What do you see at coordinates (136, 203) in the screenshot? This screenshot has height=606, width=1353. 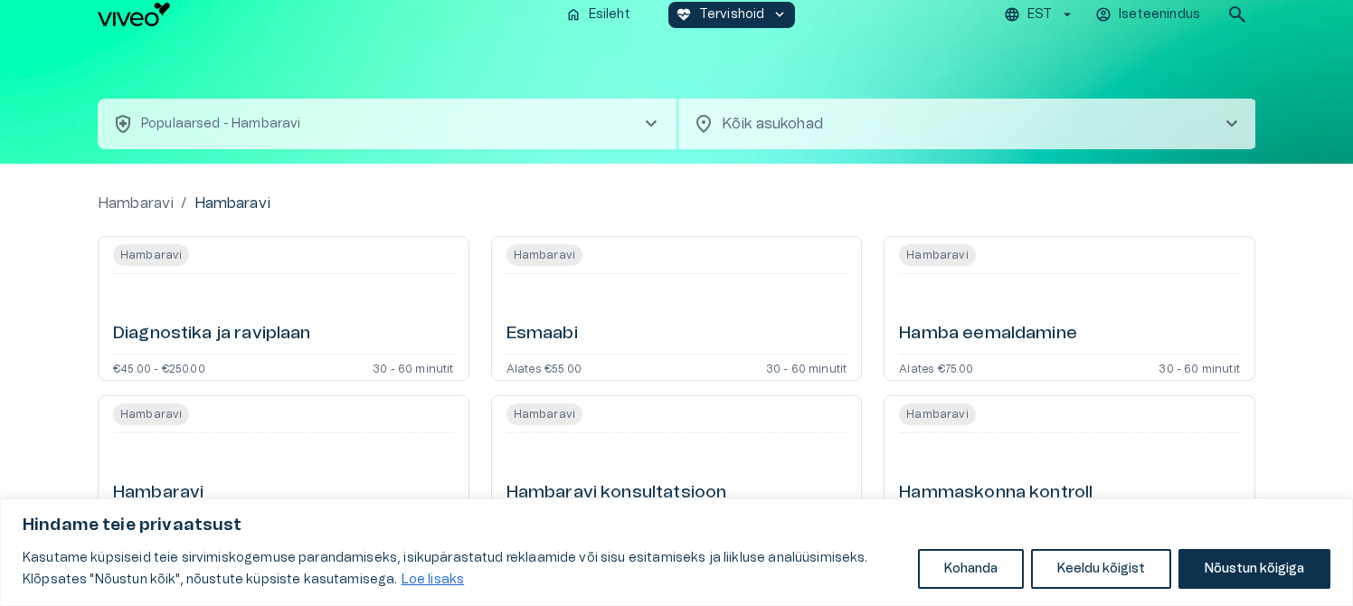 I see `a: Hambaravi` at bounding box center [136, 203].